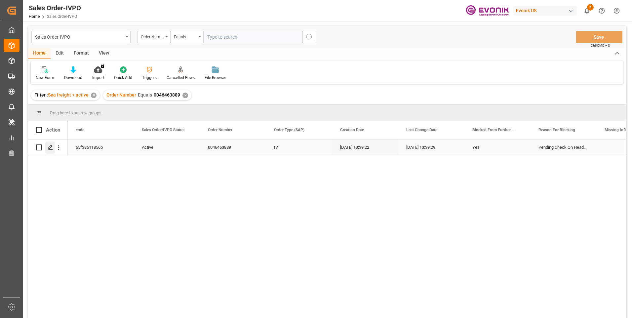  What do you see at coordinates (602, 11) in the screenshot?
I see `button: Help Center` at bounding box center [602, 11].